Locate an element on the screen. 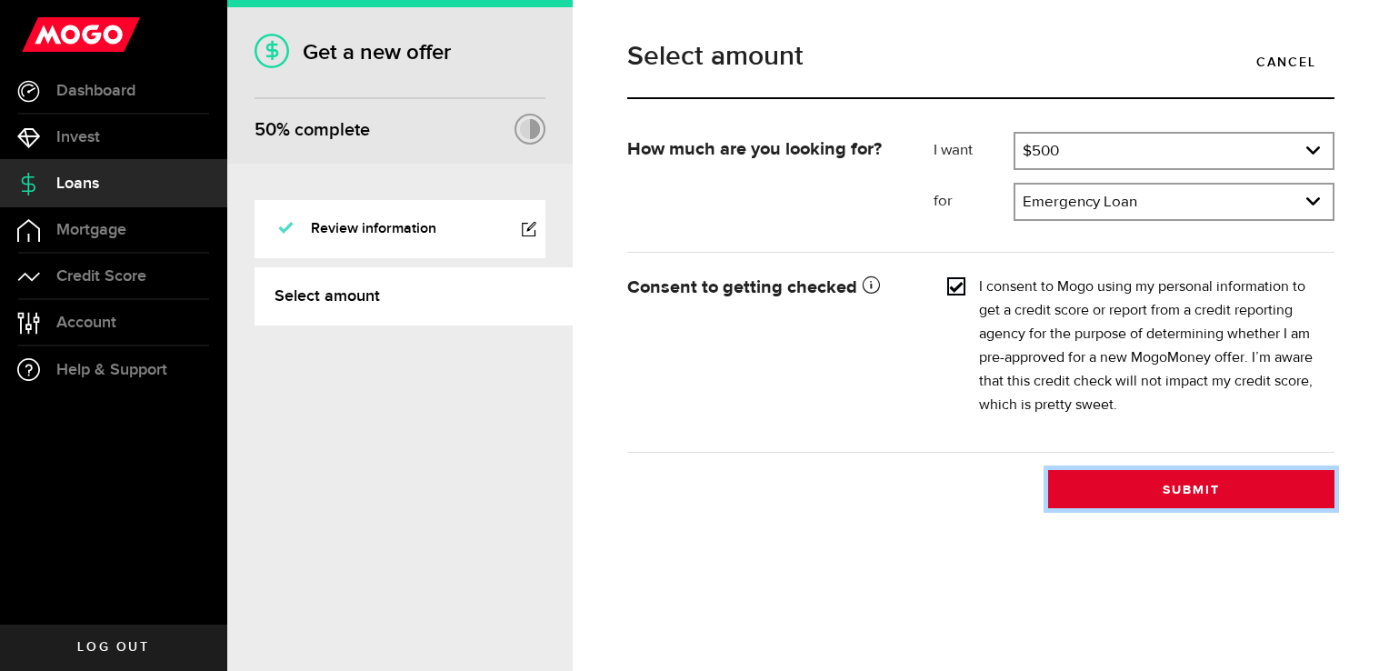  label: I consent to Mogo using my personal information to get a credit score or report from a credit rep... is located at coordinates (1150, 346).